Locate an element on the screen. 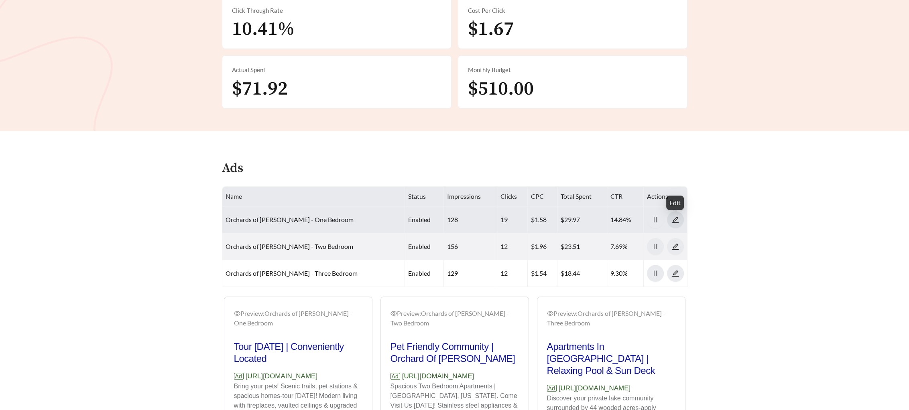 The height and width of the screenshot is (410, 909). td: 7.69% is located at coordinates (625, 247).